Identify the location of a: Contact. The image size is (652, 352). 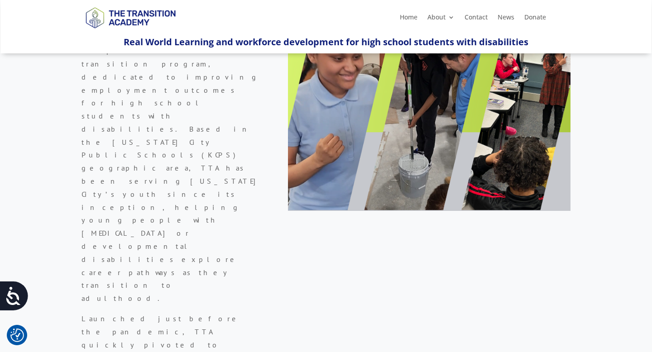
(476, 19).